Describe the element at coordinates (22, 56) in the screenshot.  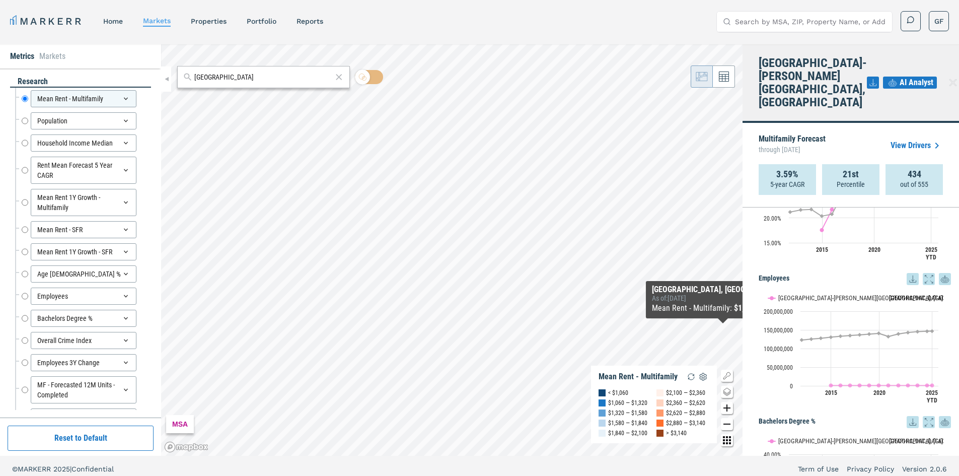
I see `li: Metrics` at that location.